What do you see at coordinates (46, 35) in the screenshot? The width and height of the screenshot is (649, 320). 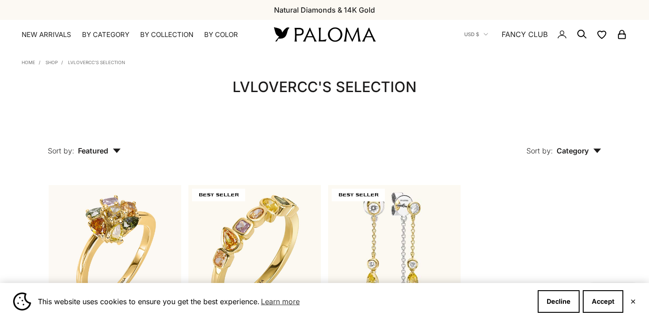 I see `a: NEW ARRIVALS` at bounding box center [46, 35].